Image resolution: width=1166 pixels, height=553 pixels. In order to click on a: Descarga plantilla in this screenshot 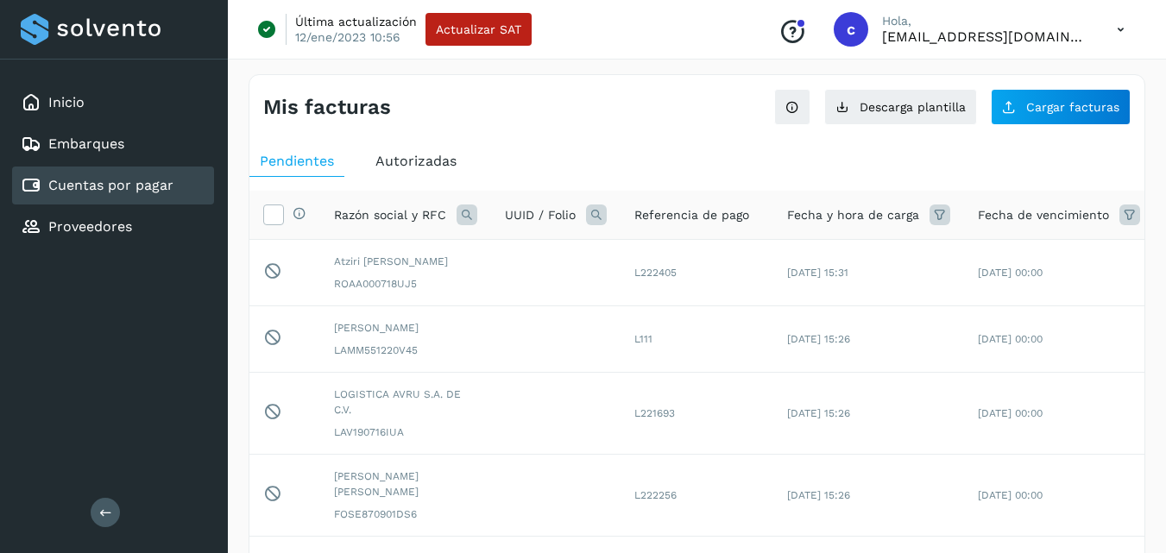, I will do `click(900, 107)`.